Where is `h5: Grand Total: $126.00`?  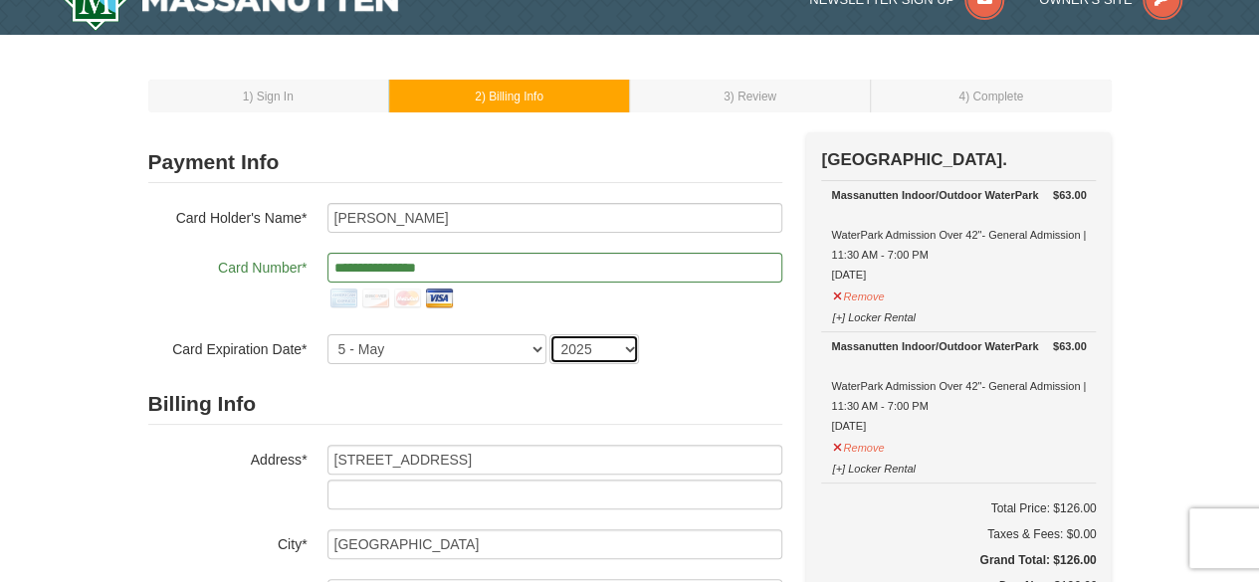
h5: Grand Total: $126.00 is located at coordinates (958, 560).